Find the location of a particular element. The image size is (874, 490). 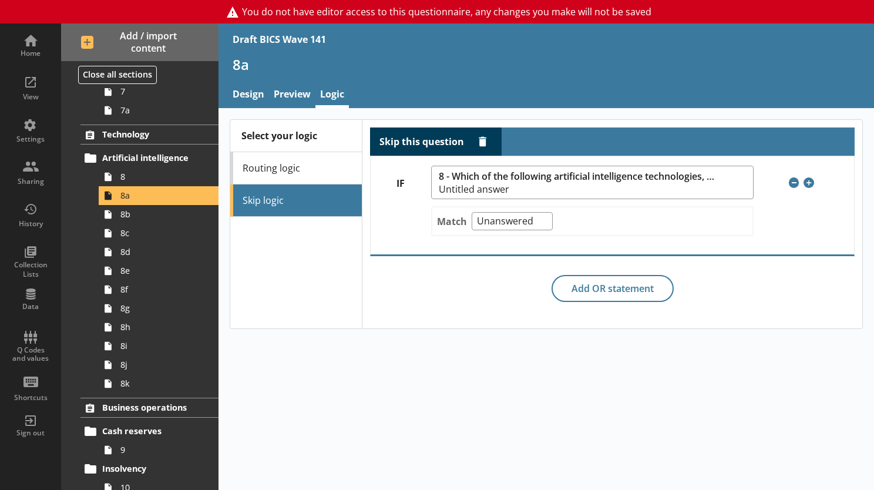

span: 8h is located at coordinates (162, 327).